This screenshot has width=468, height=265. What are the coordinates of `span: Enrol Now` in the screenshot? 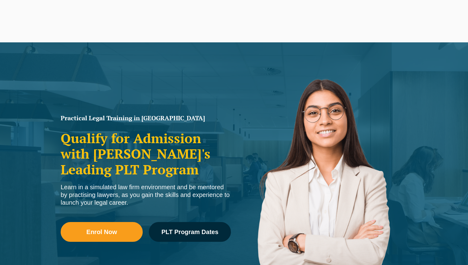 It's located at (102, 232).